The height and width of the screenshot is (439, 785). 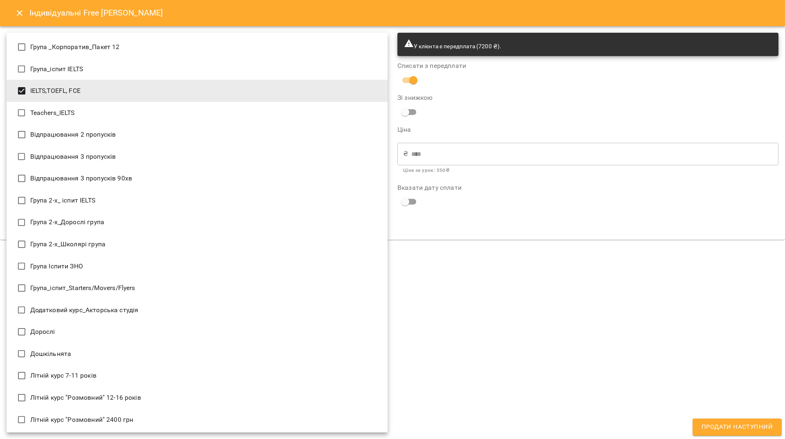 What do you see at coordinates (197, 113) in the screenshot?
I see `li: Teachers_IELTS` at bounding box center [197, 113].